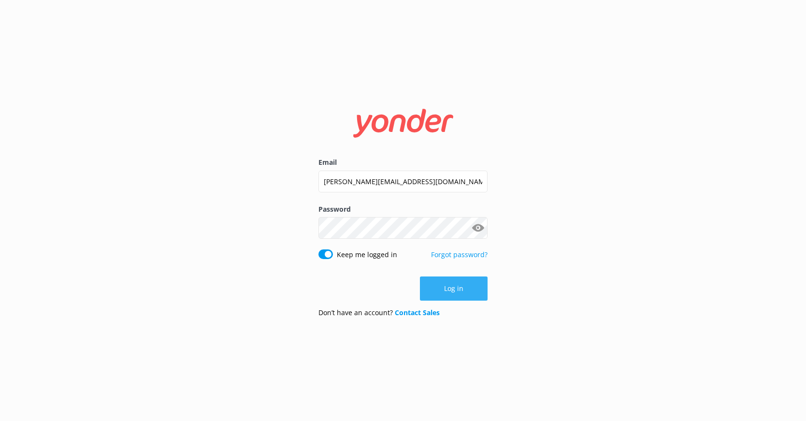 The image size is (806, 421). What do you see at coordinates (367, 255) in the screenshot?
I see `label: Keep me logged in` at bounding box center [367, 255].